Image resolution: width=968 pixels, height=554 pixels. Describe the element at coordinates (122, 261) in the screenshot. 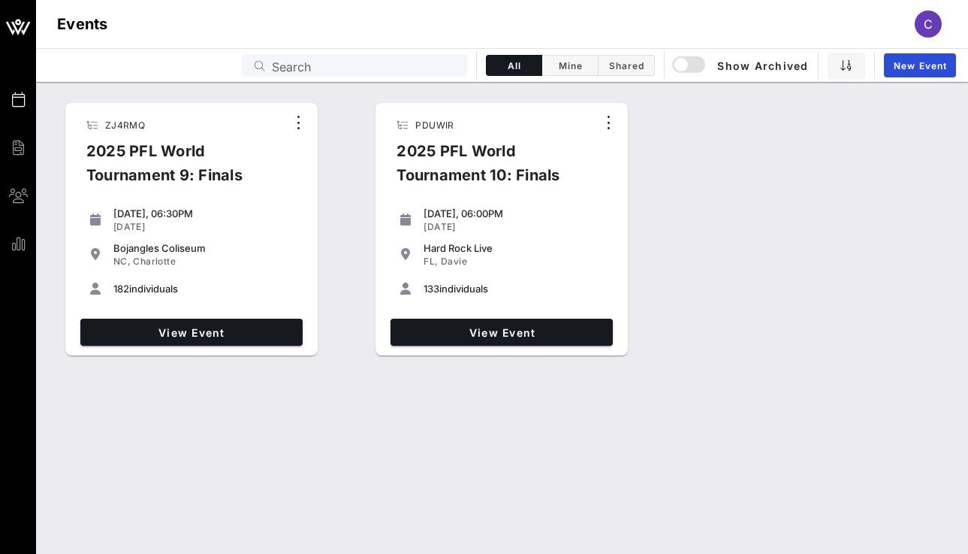

I see `span: NC,` at that location.